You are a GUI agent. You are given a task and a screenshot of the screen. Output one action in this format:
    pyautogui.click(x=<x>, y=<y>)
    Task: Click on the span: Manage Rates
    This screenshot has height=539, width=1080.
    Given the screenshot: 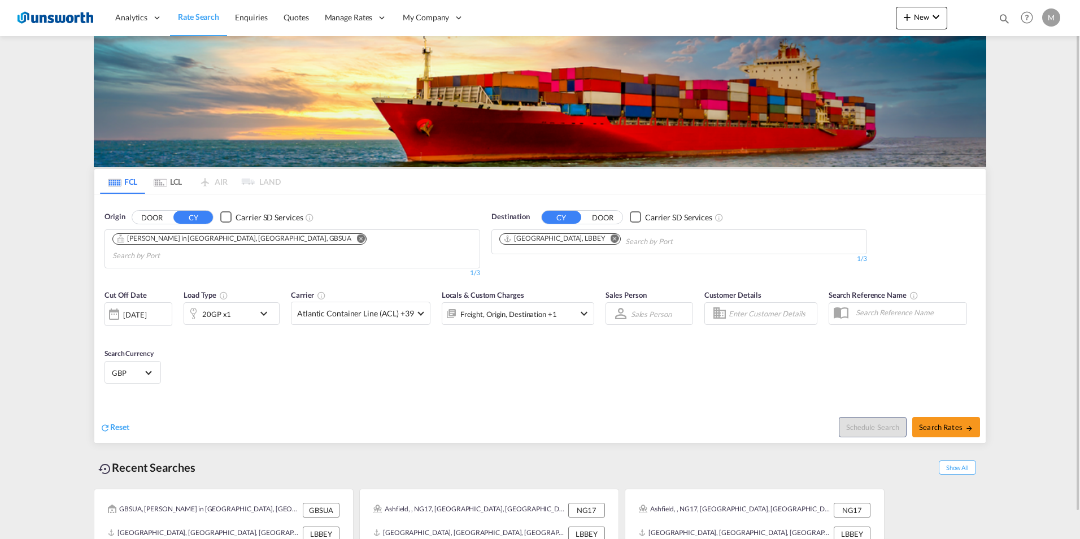 What is the action you would take?
    pyautogui.click(x=348, y=18)
    